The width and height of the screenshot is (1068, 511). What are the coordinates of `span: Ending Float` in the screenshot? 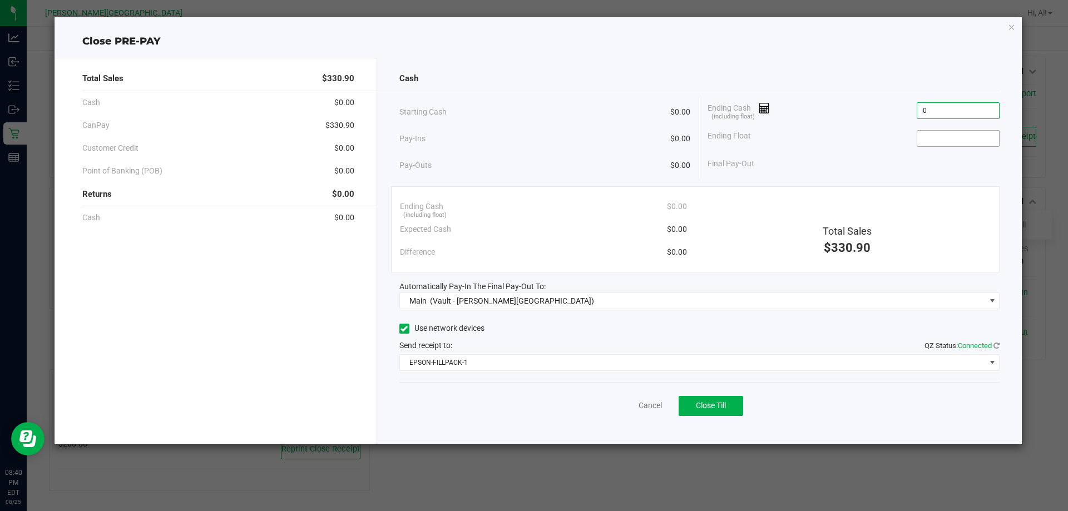 It's located at (729, 139).